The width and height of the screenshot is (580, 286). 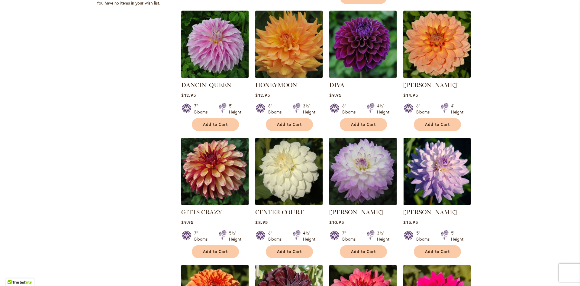 What do you see at coordinates (437, 171) in the screenshot?
I see `img: JORDAN NICOLE` at bounding box center [437, 171].